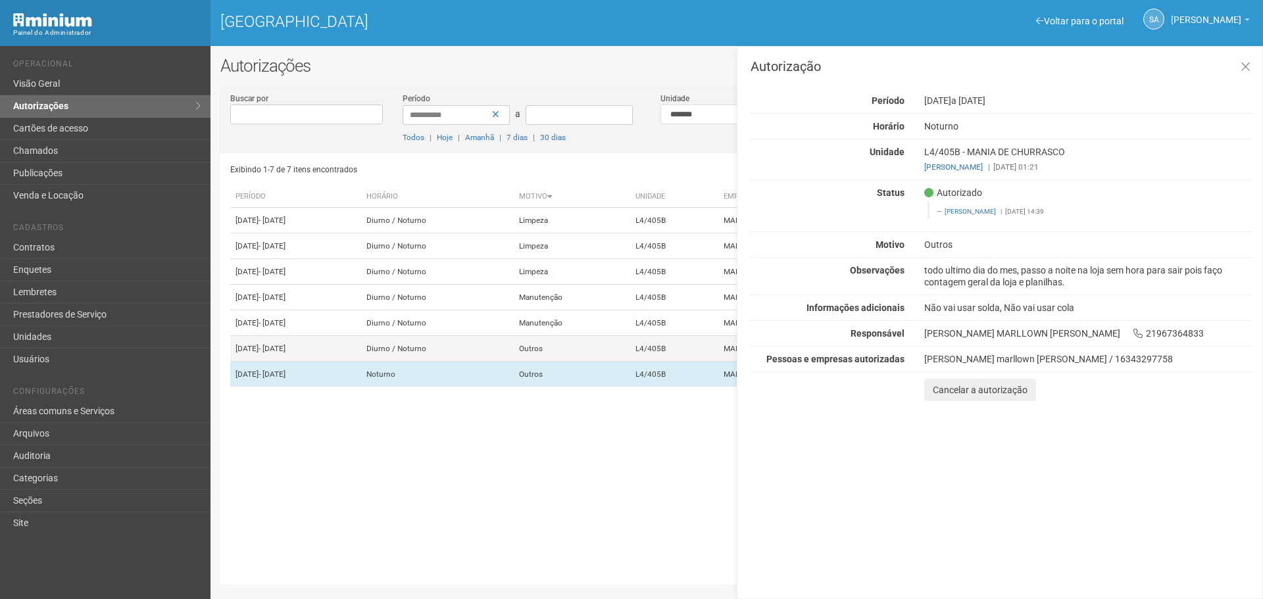 The width and height of the screenshot is (1263, 599). I want to click on img: Minium, so click(53, 20).